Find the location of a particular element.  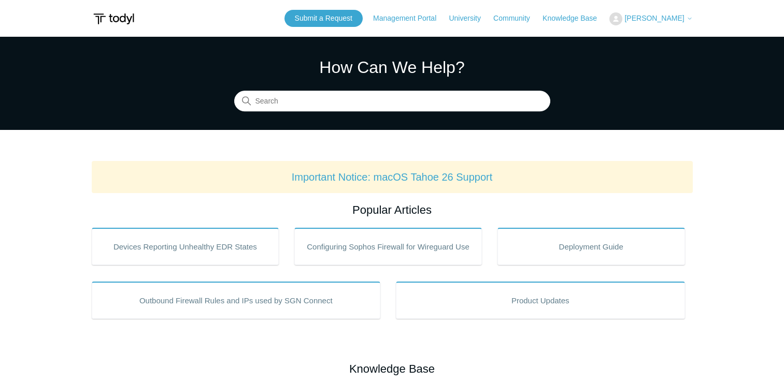

a: Knowledge Base is located at coordinates (575, 18).